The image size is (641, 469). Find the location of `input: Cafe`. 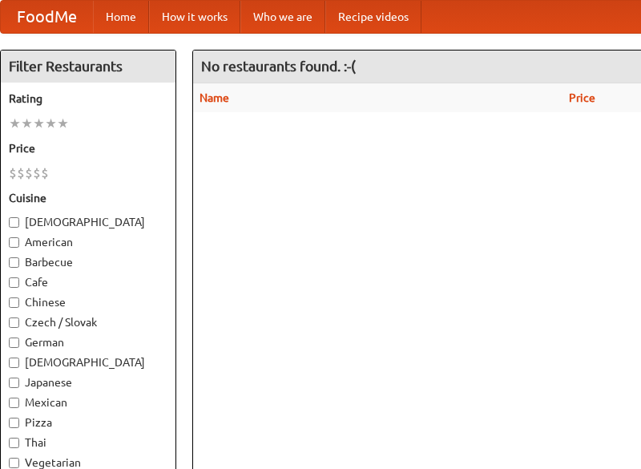

input: Cafe is located at coordinates (14, 282).